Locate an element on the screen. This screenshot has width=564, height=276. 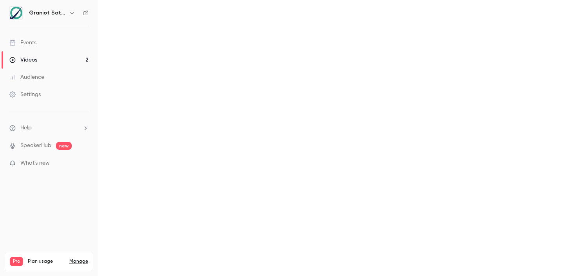
li: help-dropdown-opener is located at coordinates (49, 128).